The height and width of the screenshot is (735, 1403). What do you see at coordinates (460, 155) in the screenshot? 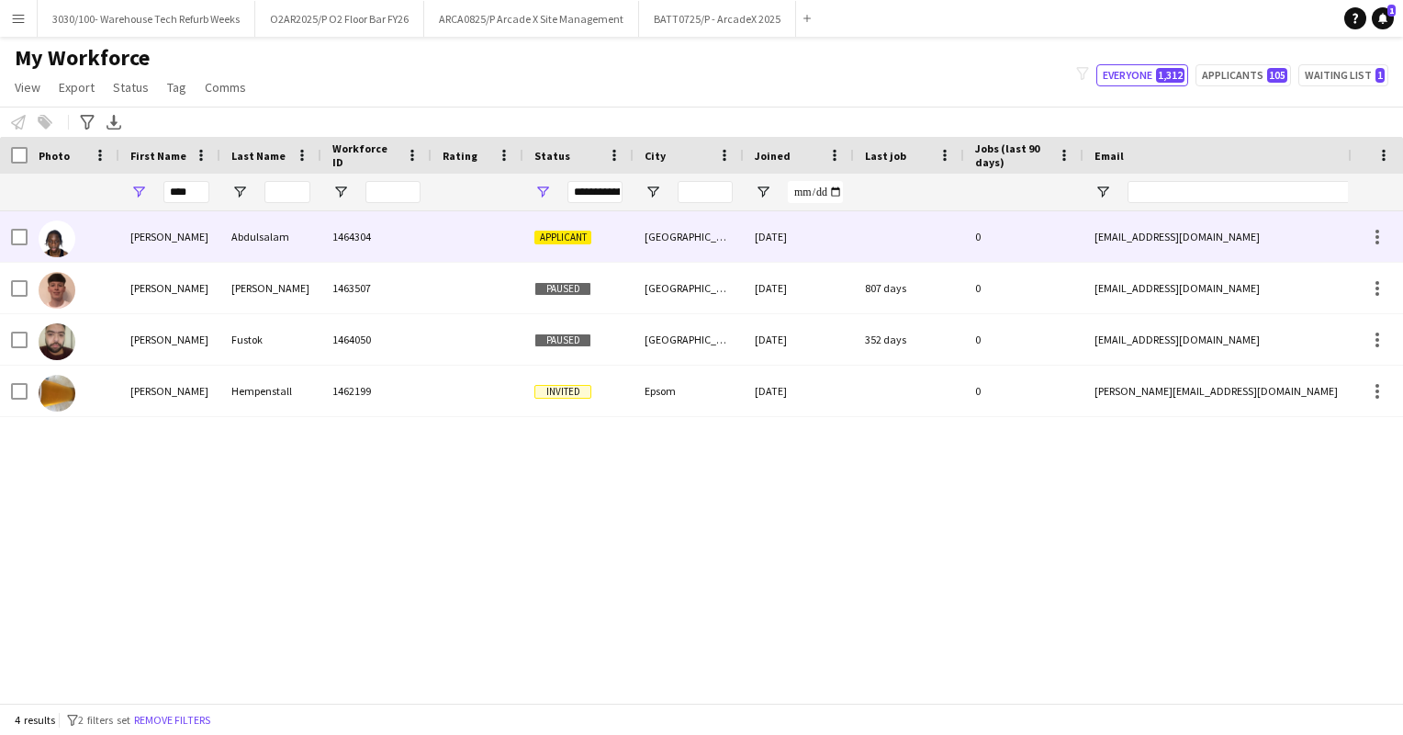
I see `span: Rating` at bounding box center [460, 155].